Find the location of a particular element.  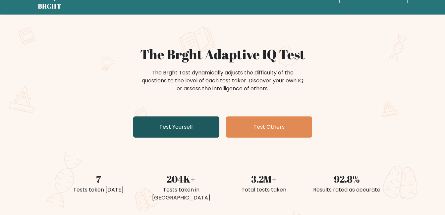

div: 204K+ is located at coordinates (181, 179).